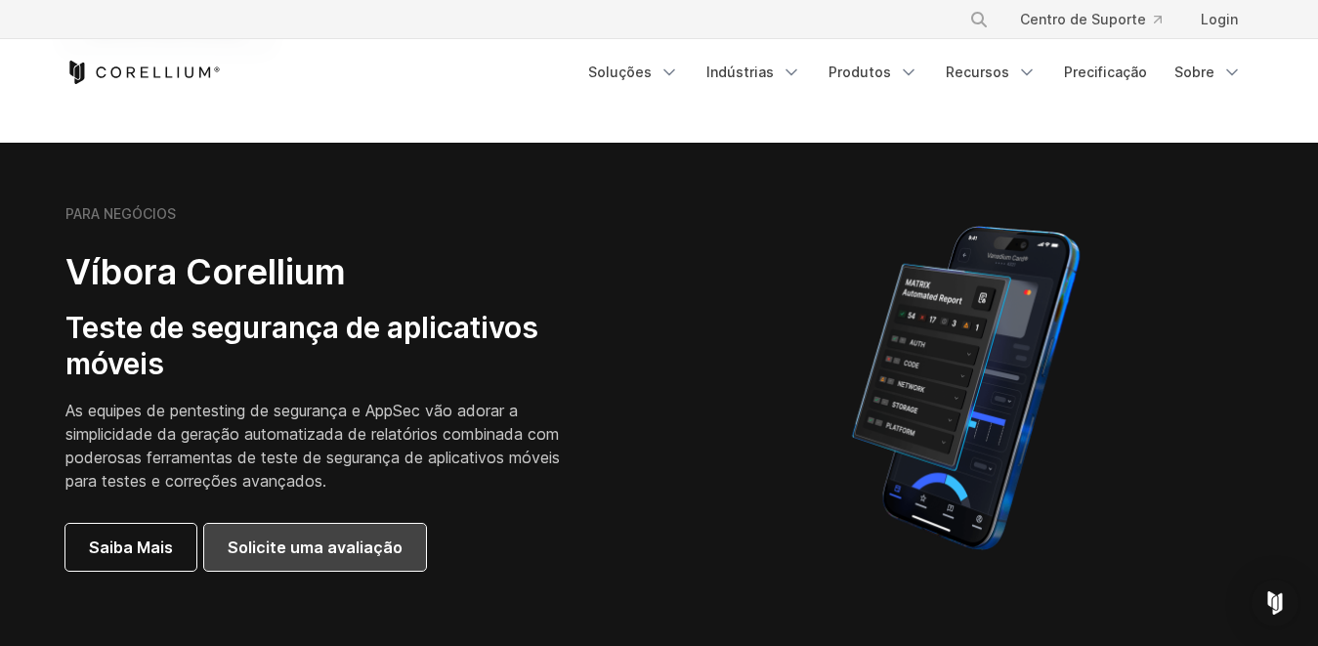 This screenshot has width=1318, height=646. Describe the element at coordinates (1220, 20) in the screenshot. I see `a: Login` at that location.